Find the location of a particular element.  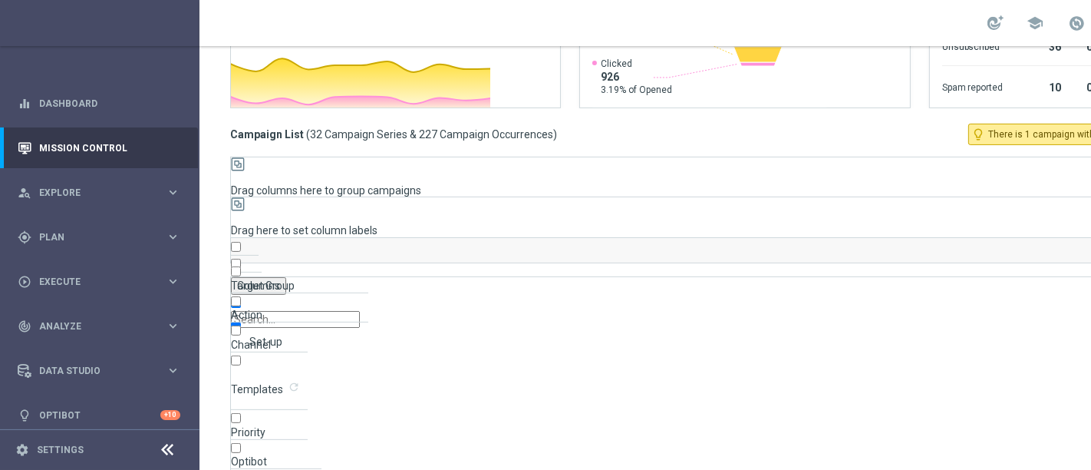

span: 926 is located at coordinates (636, 77).